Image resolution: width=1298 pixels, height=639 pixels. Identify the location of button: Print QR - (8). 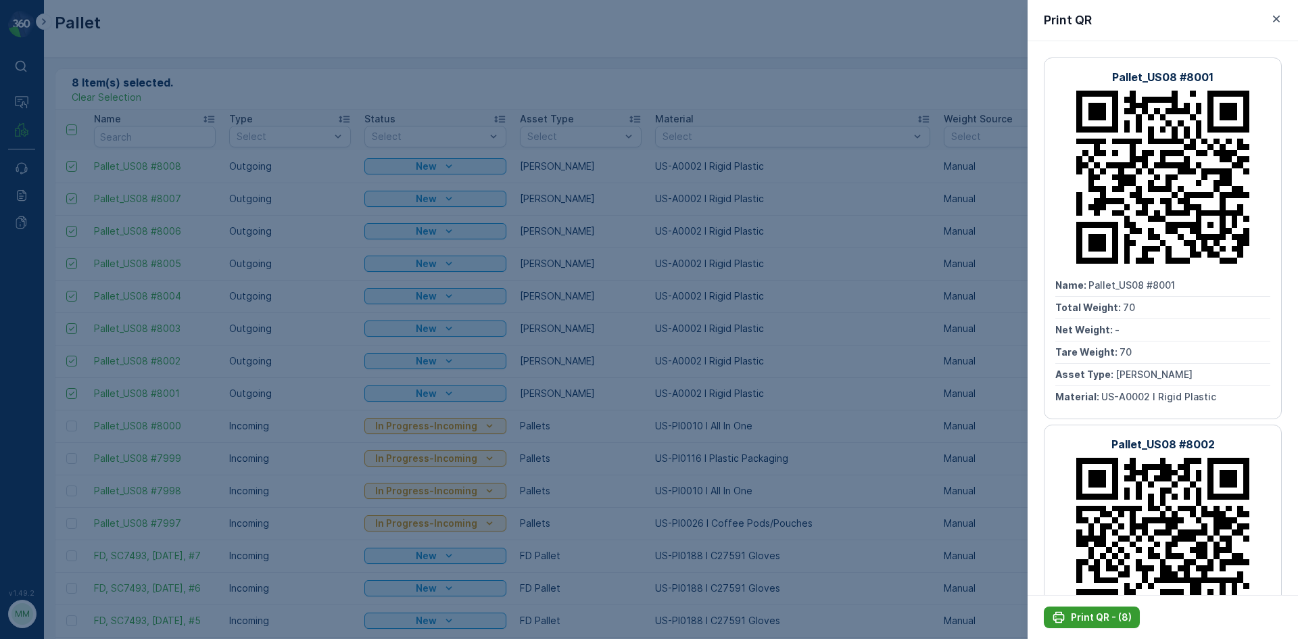
(1092, 617).